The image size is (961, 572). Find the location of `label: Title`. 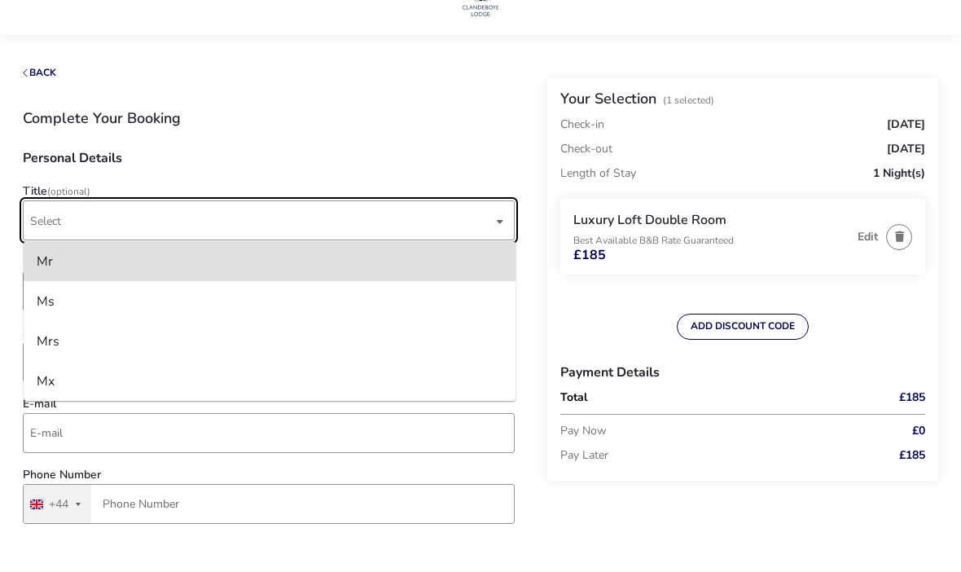

label: Title is located at coordinates (56, 191).